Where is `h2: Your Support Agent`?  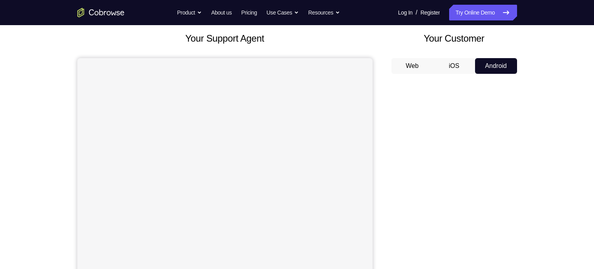 h2: Your Support Agent is located at coordinates (225, 38).